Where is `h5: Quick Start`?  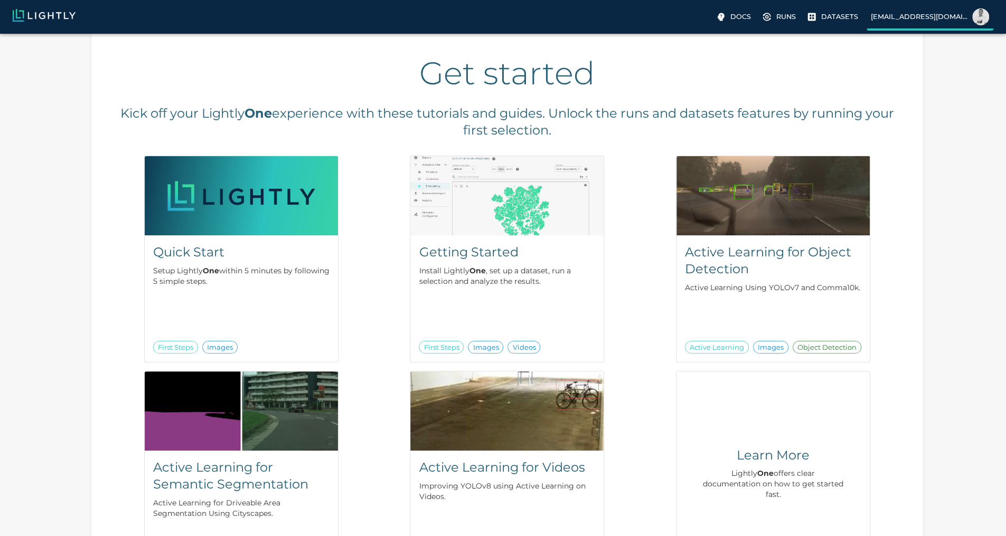 h5: Quick Start is located at coordinates (241, 252).